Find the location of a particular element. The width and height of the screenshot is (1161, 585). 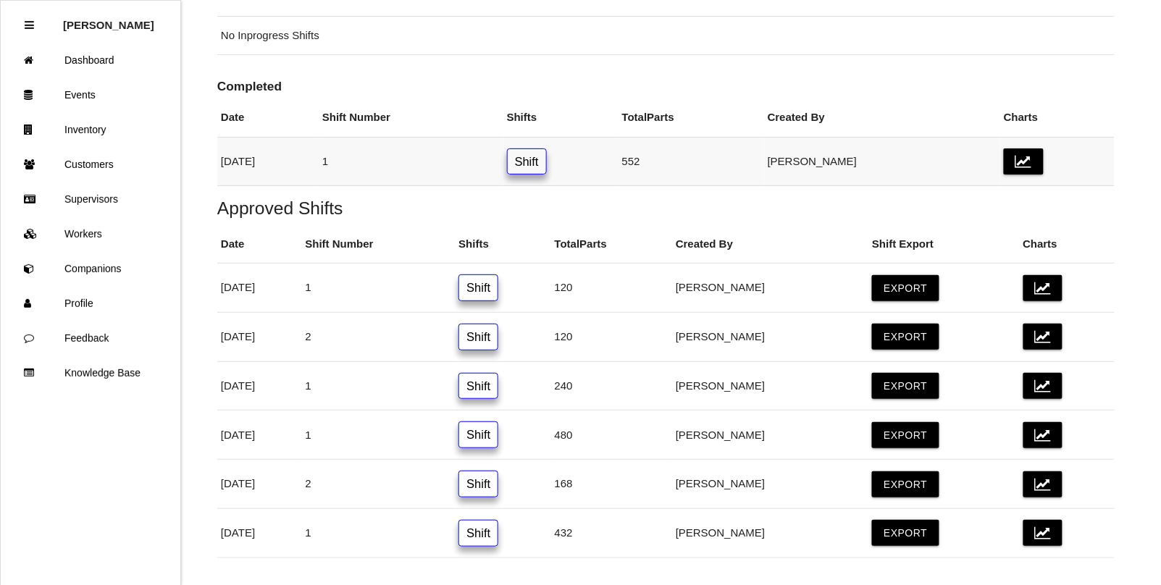

a: Workers is located at coordinates (91, 234).